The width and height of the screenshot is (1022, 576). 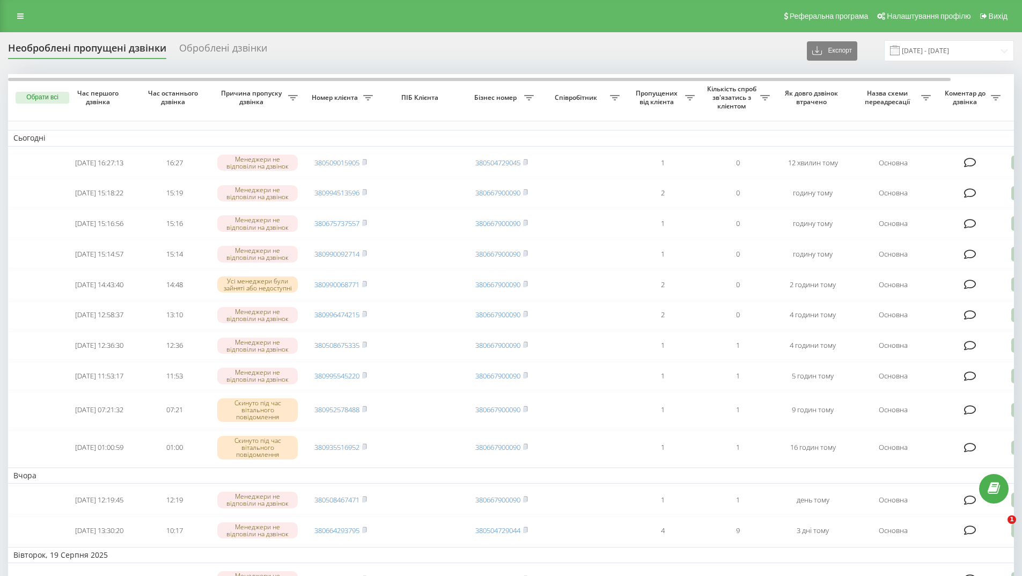 What do you see at coordinates (337, 447) in the screenshot?
I see `a: 380935516952` at bounding box center [337, 447].